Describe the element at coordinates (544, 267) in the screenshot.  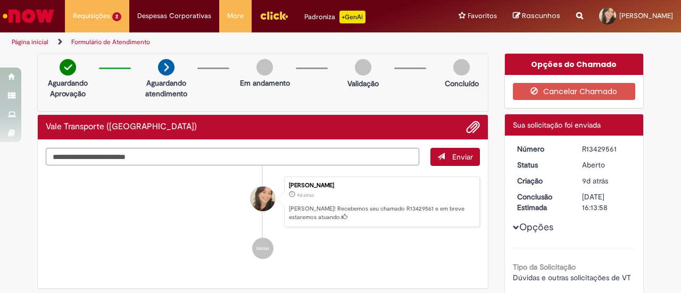
I see `b: Tipo da Solicitação` at that location.